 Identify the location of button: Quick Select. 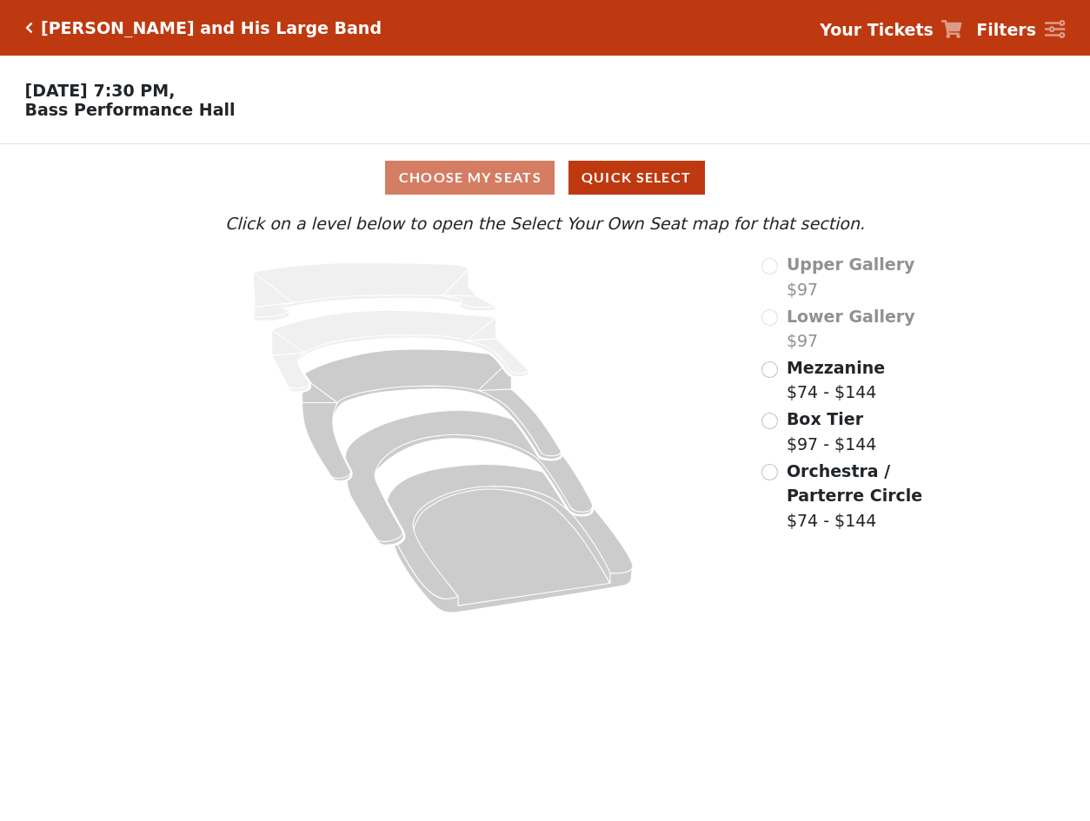
(636, 177).